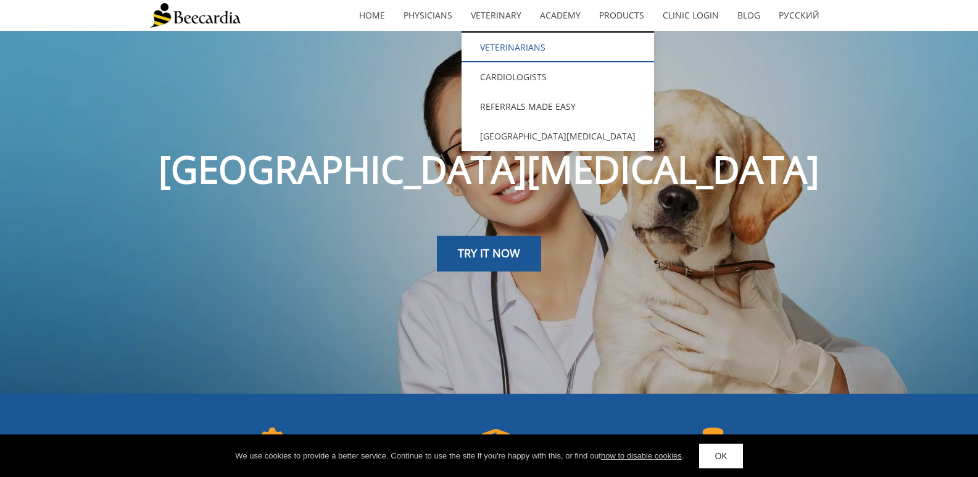 The image size is (978, 477). What do you see at coordinates (489, 254) in the screenshot?
I see `a: TRY IT NOW` at bounding box center [489, 254].